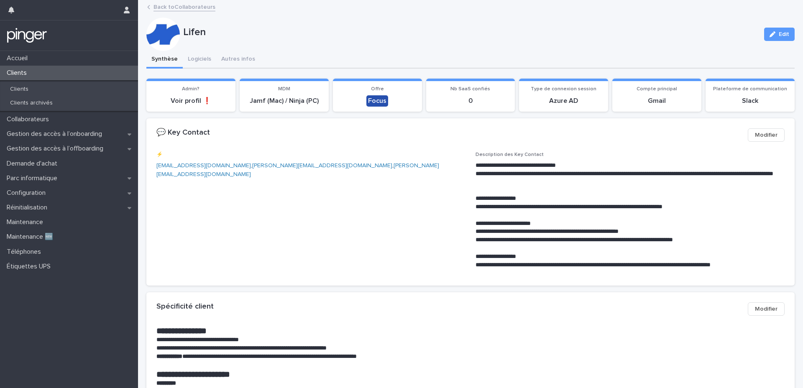 The image size is (803, 388). Describe the element at coordinates (31, 237) in the screenshot. I see `p: Maintenance 🆕` at that location.